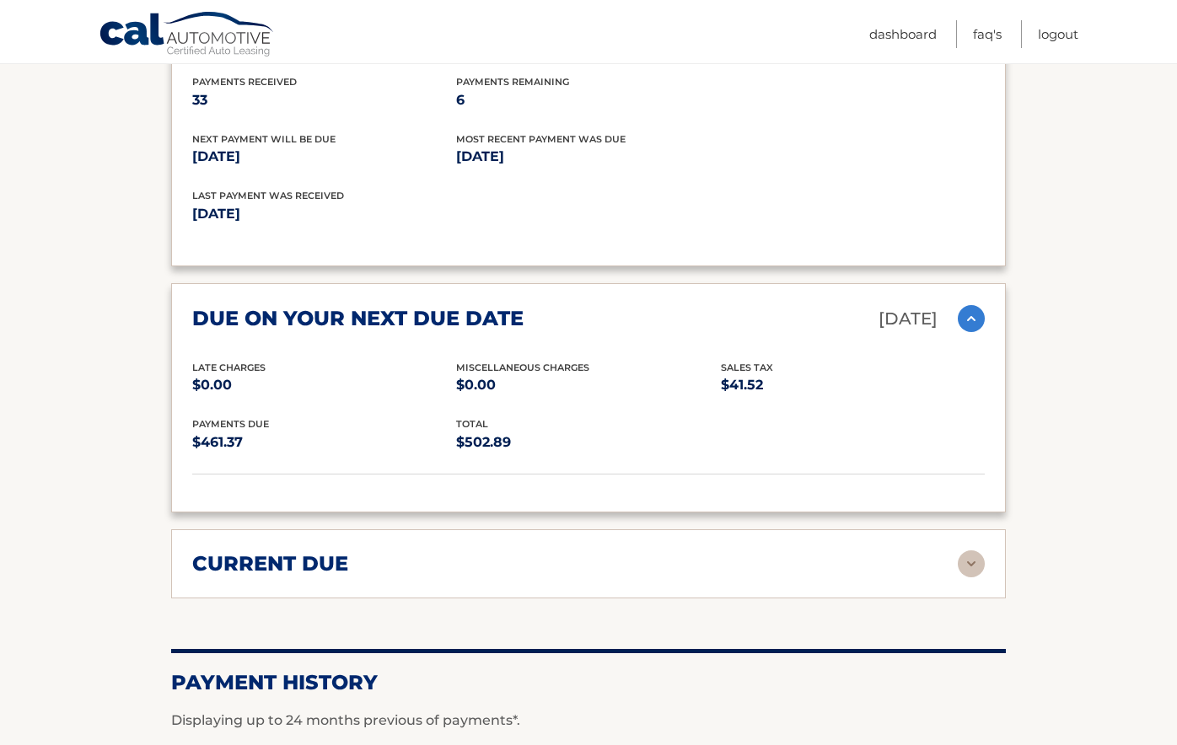 The image size is (1177, 745). Describe the element at coordinates (971, 564) in the screenshot. I see `img: accordion-rest.svg` at that location.